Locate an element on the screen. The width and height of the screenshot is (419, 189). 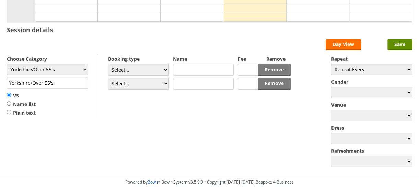
label: Name is located at coordinates (203, 59).